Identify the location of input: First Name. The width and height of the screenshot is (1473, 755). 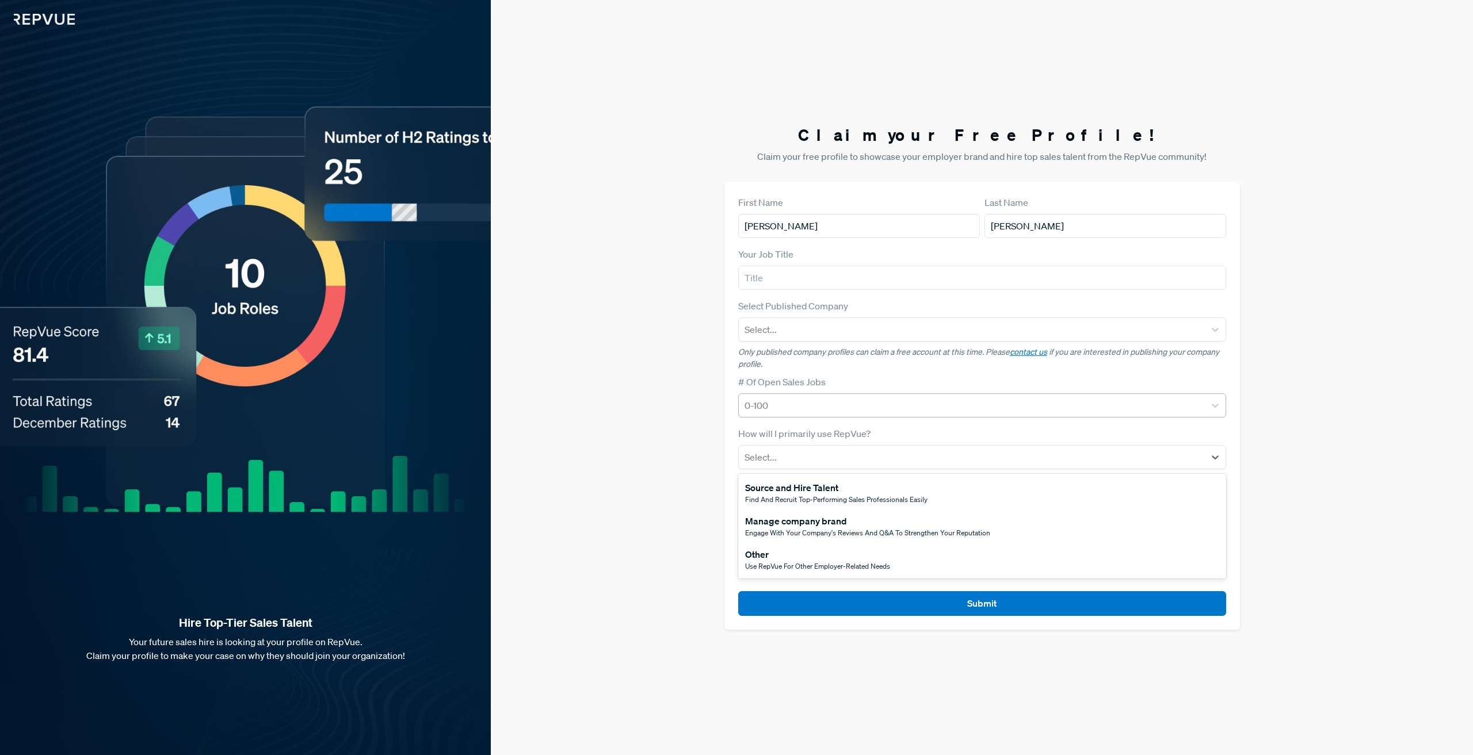
(859, 226).